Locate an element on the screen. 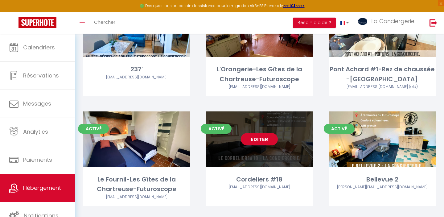 The width and height of the screenshot is (444, 217). span: Analytics is located at coordinates (35, 131).